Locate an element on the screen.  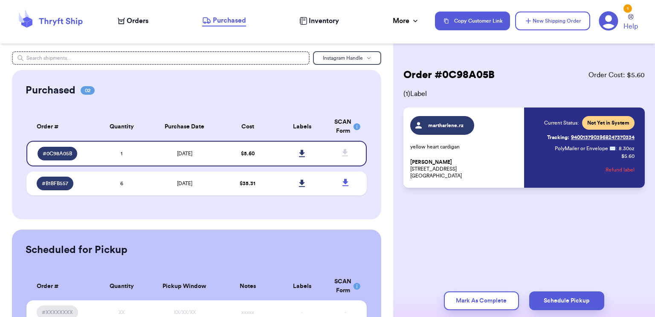
th: Notes is located at coordinates (248, 286).